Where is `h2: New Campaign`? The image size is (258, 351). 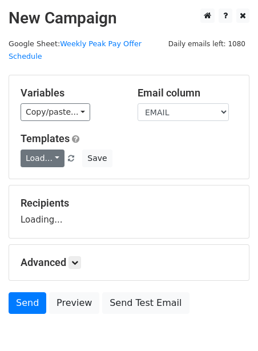 h2: New Campaign is located at coordinates (129, 18).